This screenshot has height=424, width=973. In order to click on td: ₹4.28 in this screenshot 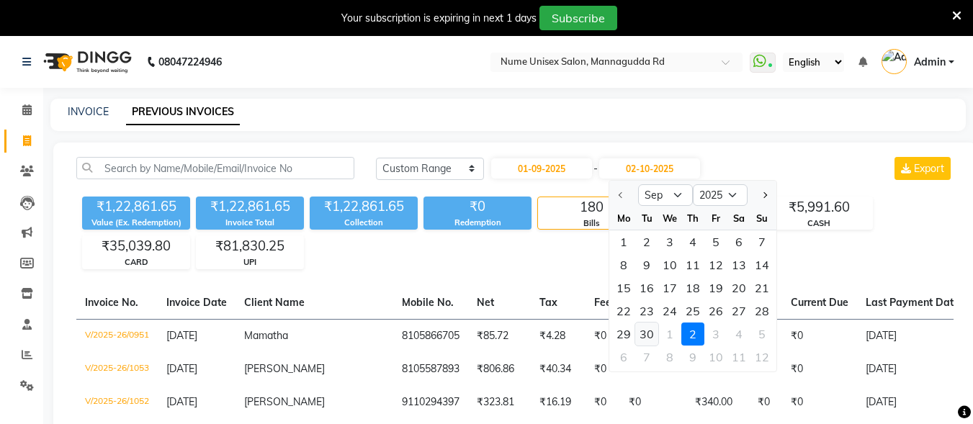, I will do `click(558, 336)`.